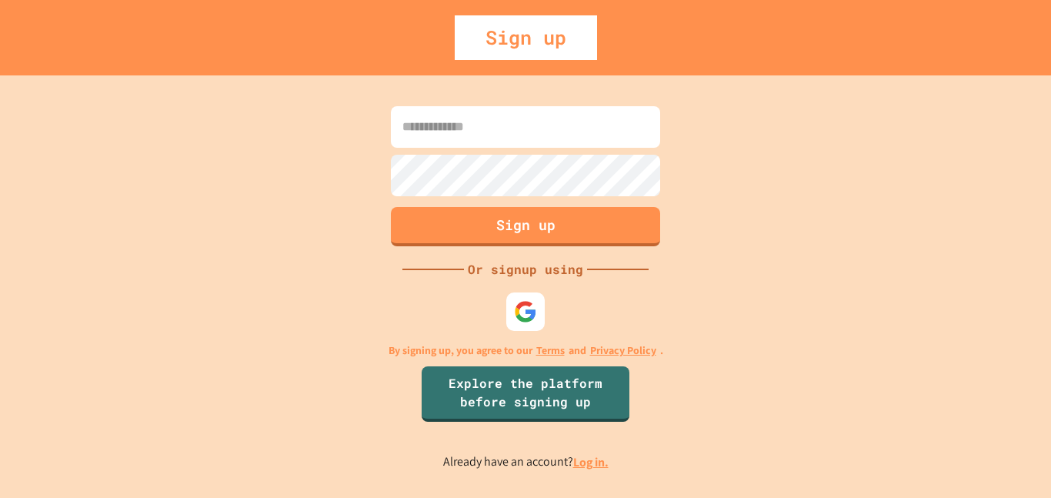 This screenshot has height=498, width=1051. Describe the element at coordinates (550, 350) in the screenshot. I see `a: Terms` at that location.